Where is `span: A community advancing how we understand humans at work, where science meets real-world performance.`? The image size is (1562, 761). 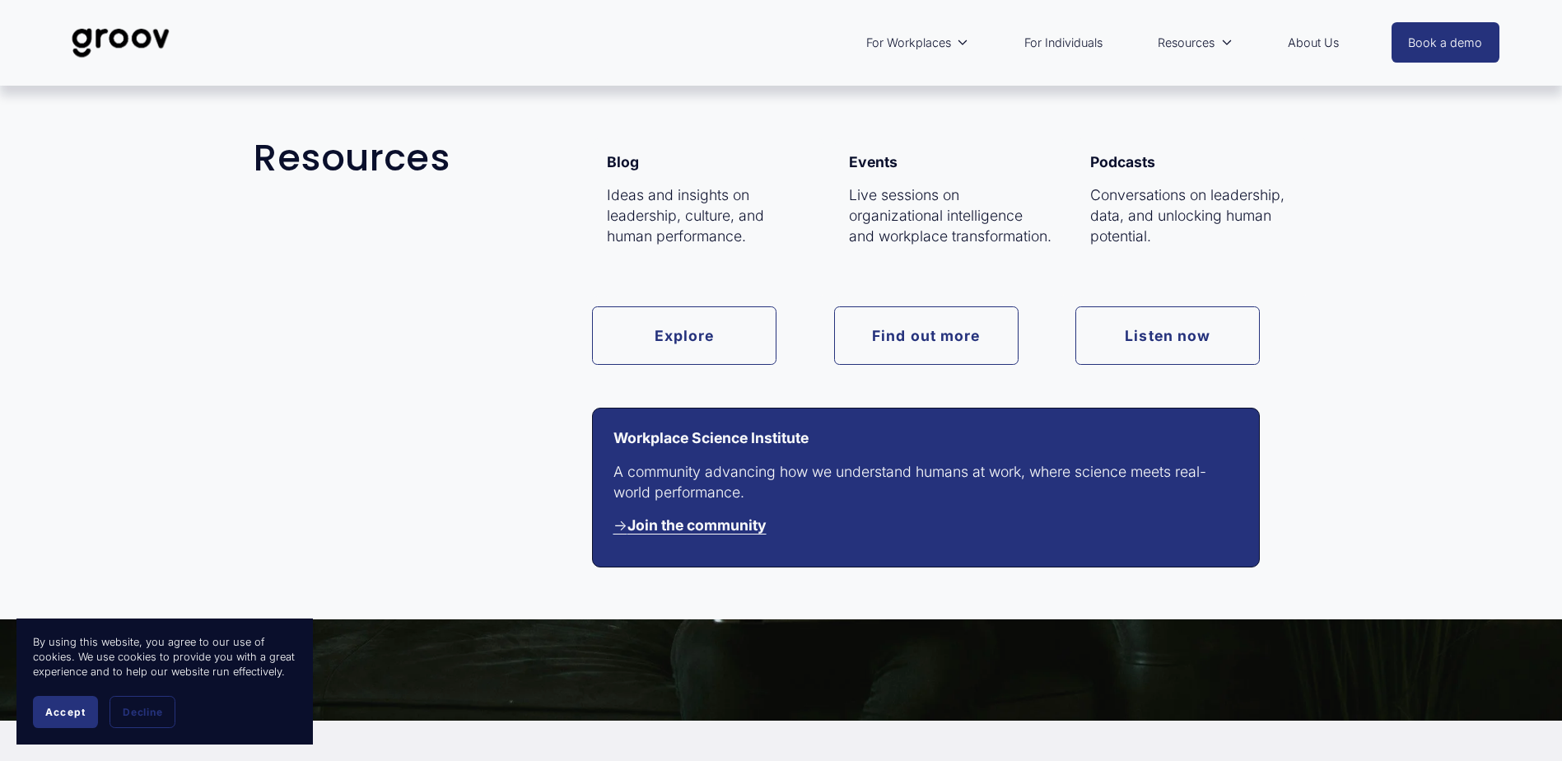 span: A community advancing how we understand humans at work, where science meets real-world performance. is located at coordinates (910, 482).